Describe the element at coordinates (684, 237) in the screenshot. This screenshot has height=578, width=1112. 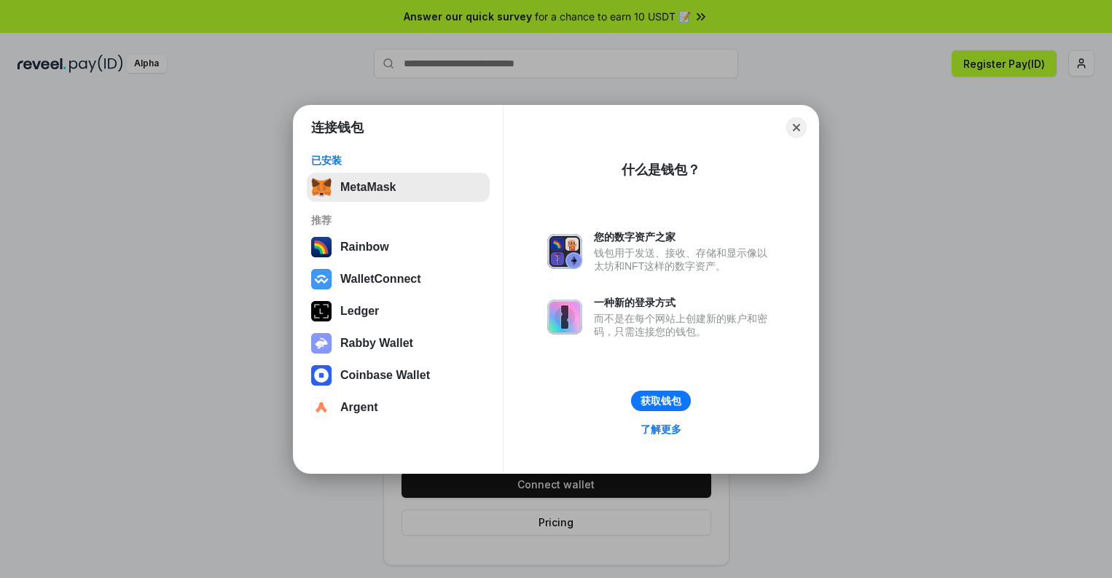
I see `div: 您的数字资产之家` at that location.